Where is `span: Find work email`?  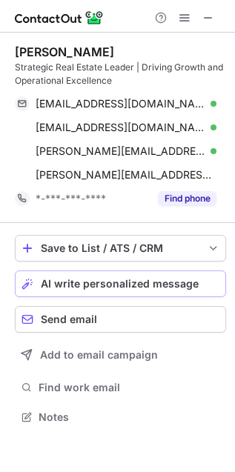 span: Find work email is located at coordinates (129, 388).